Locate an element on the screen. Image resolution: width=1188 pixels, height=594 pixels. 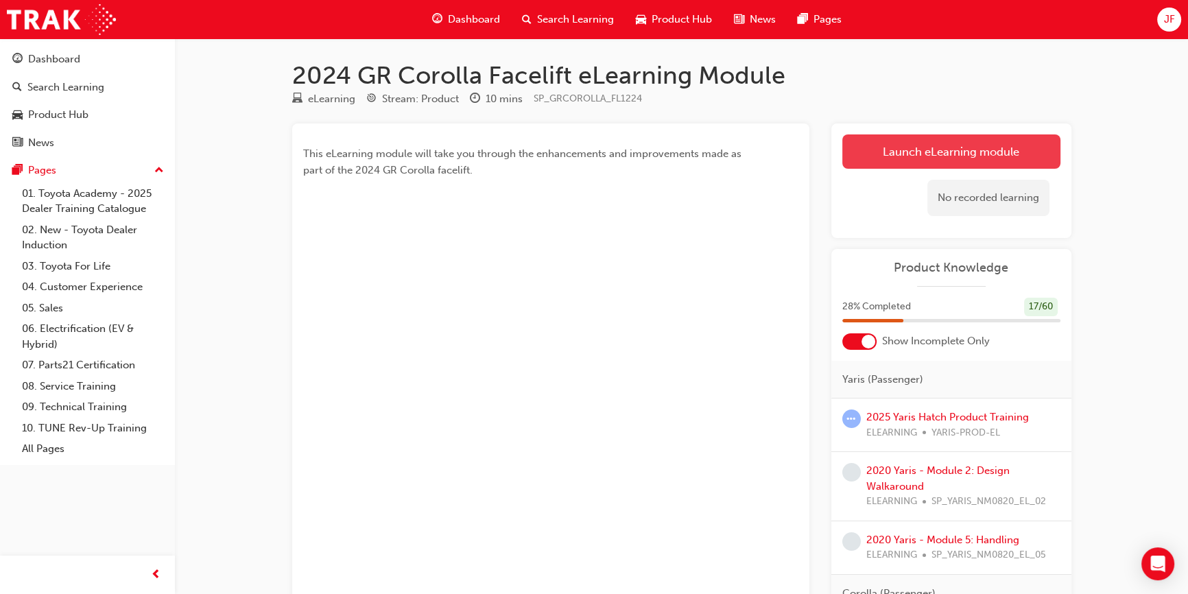
span: learningRecordVerb_ATTEMPT-icon is located at coordinates (851, 419).